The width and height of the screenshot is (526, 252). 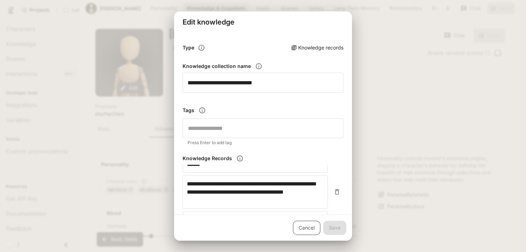 I want to click on a: Cancel, so click(x=306, y=228).